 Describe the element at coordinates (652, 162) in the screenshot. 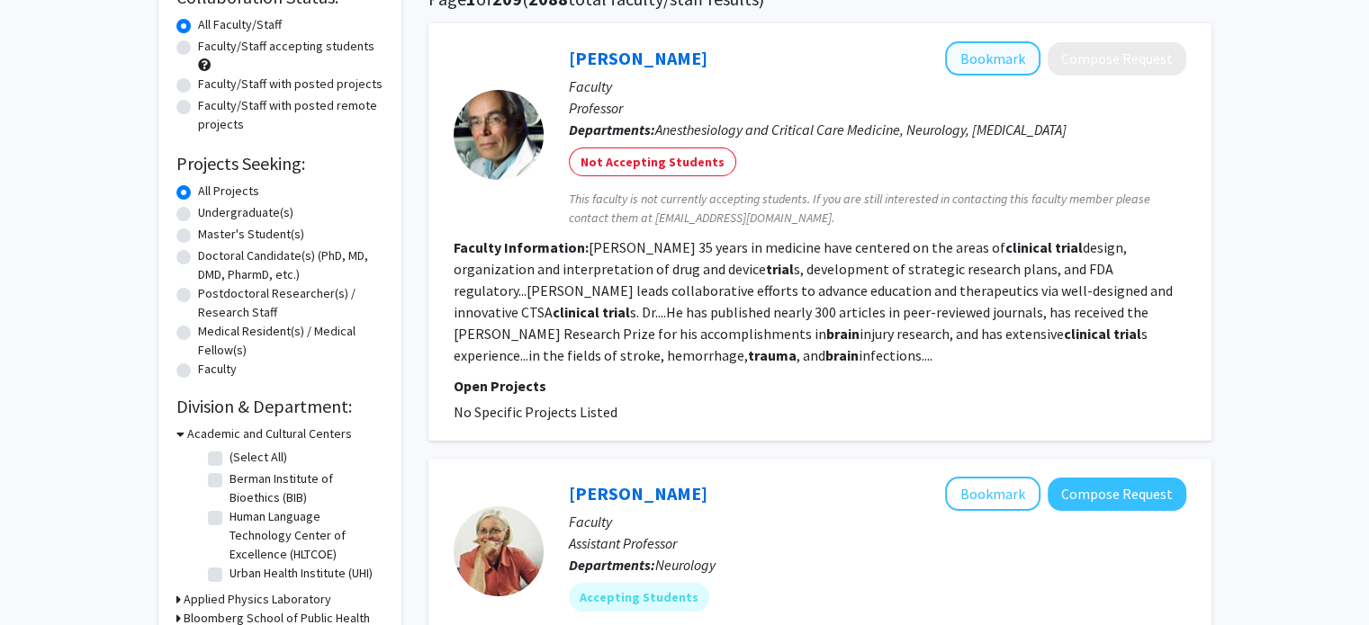

I see `mat-chip: Not Accepting Students` at that location.